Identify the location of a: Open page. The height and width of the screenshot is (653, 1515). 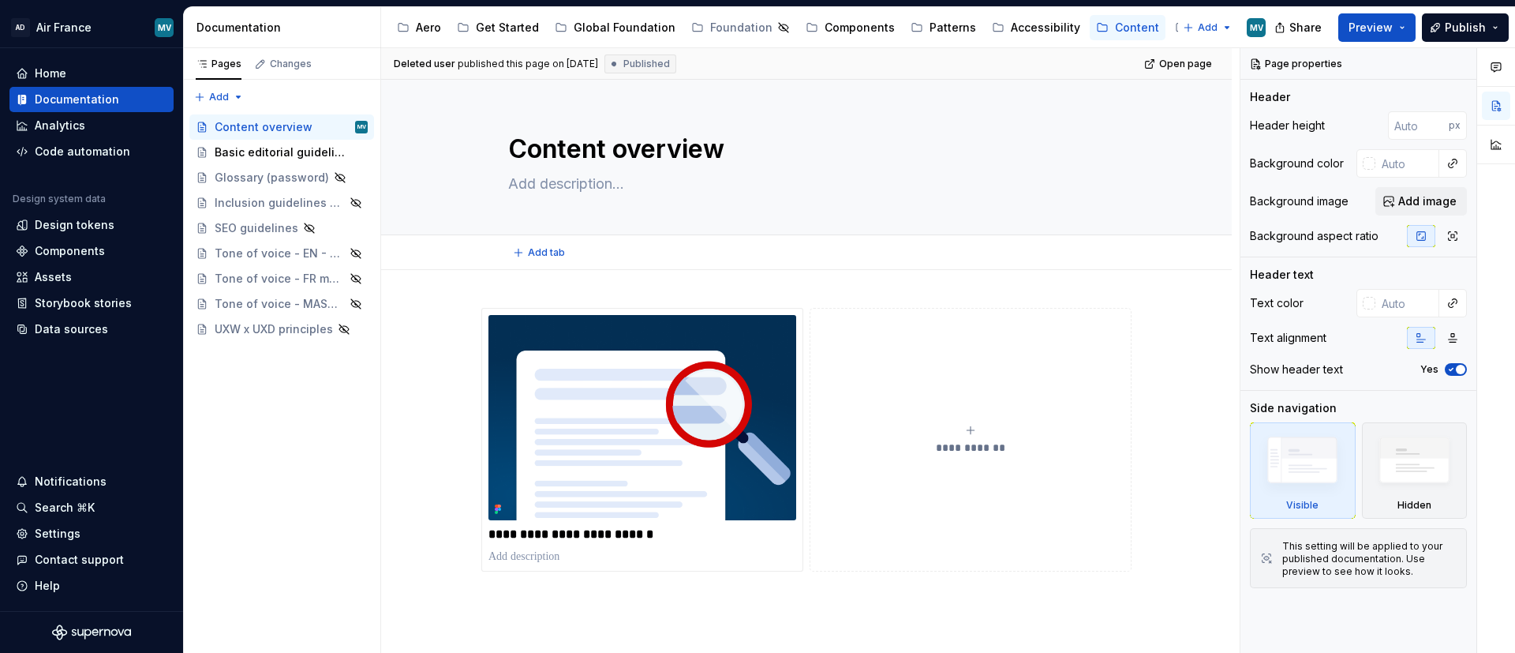
(1179, 64).